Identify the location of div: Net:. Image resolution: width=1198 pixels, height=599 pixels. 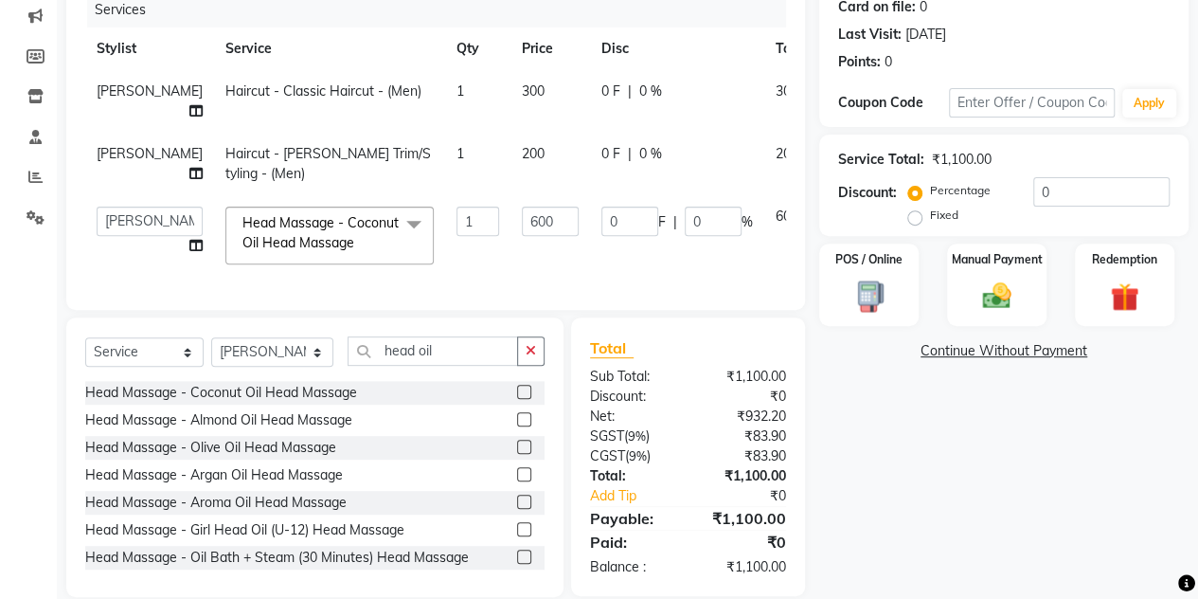
(632, 416).